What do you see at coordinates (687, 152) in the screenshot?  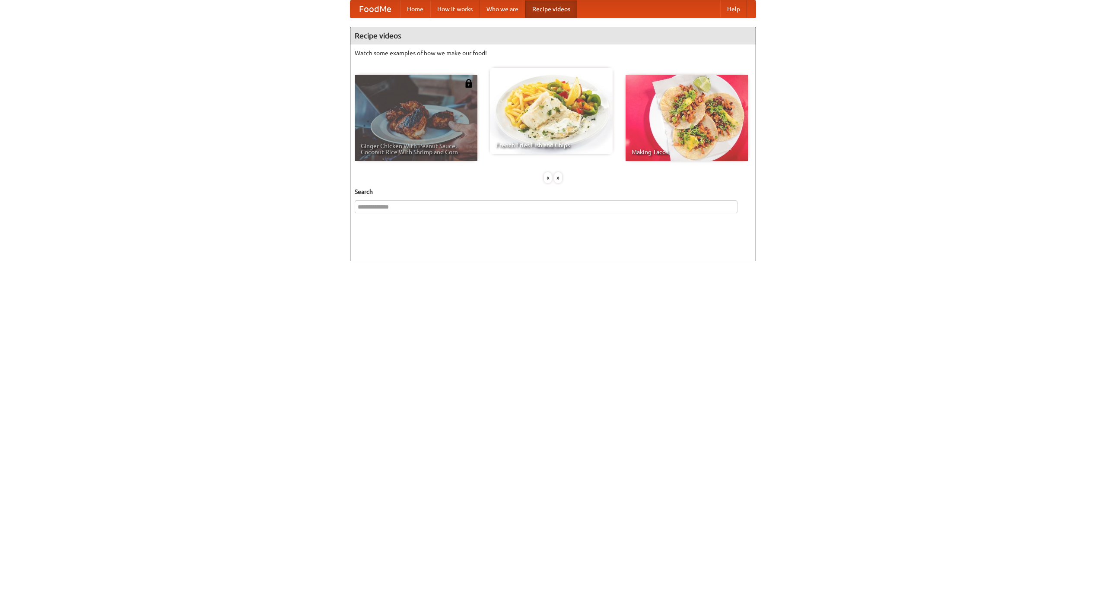 I see `span: Making Tacos` at bounding box center [687, 152].